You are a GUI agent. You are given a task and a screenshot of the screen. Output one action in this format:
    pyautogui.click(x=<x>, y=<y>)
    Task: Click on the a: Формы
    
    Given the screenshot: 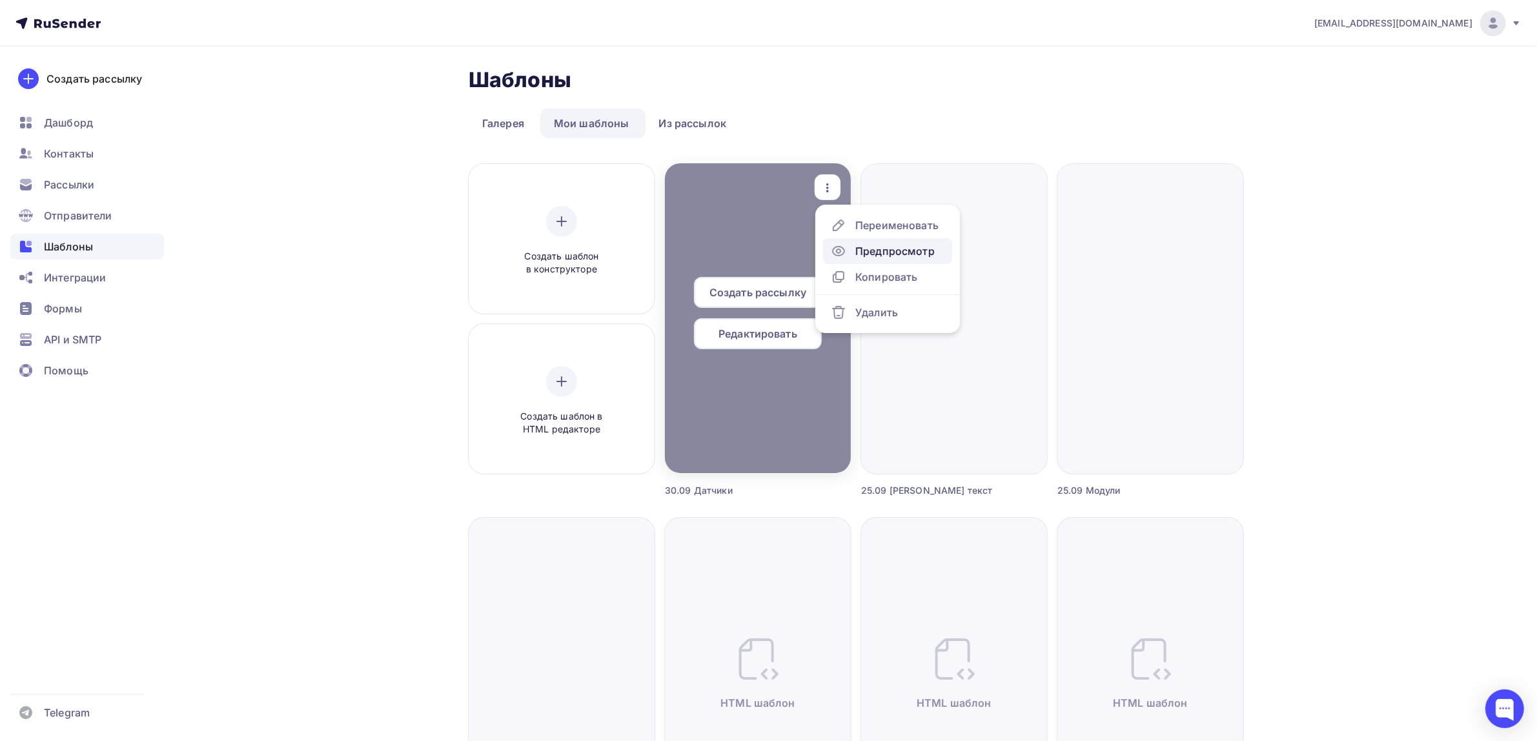 What is the action you would take?
    pyautogui.click(x=87, y=309)
    